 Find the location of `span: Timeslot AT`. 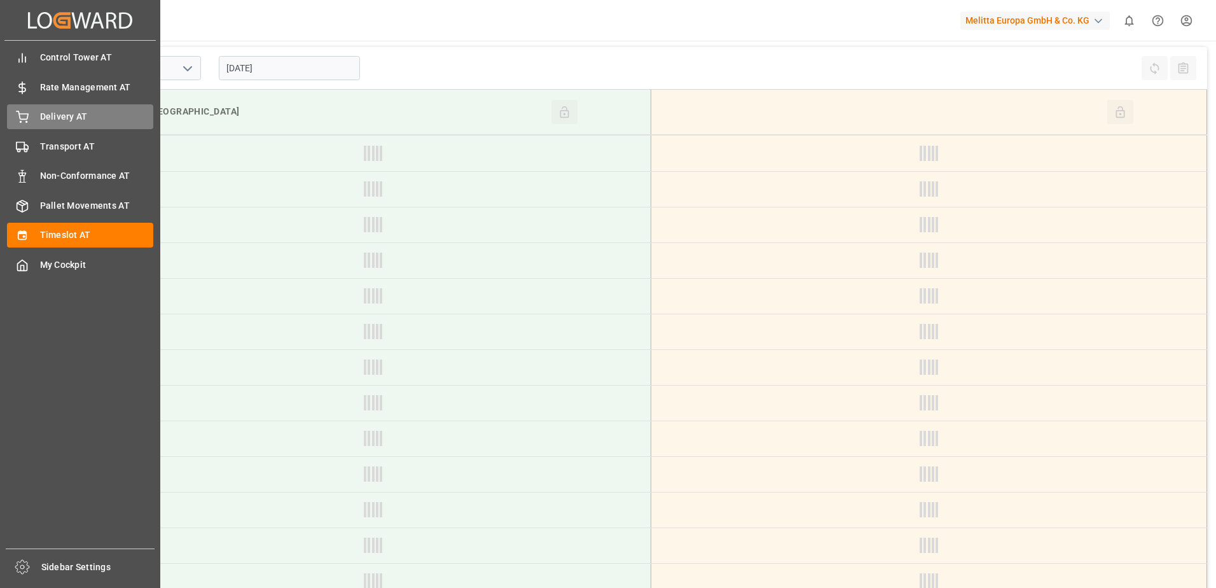

span: Timeslot AT is located at coordinates (97, 235).